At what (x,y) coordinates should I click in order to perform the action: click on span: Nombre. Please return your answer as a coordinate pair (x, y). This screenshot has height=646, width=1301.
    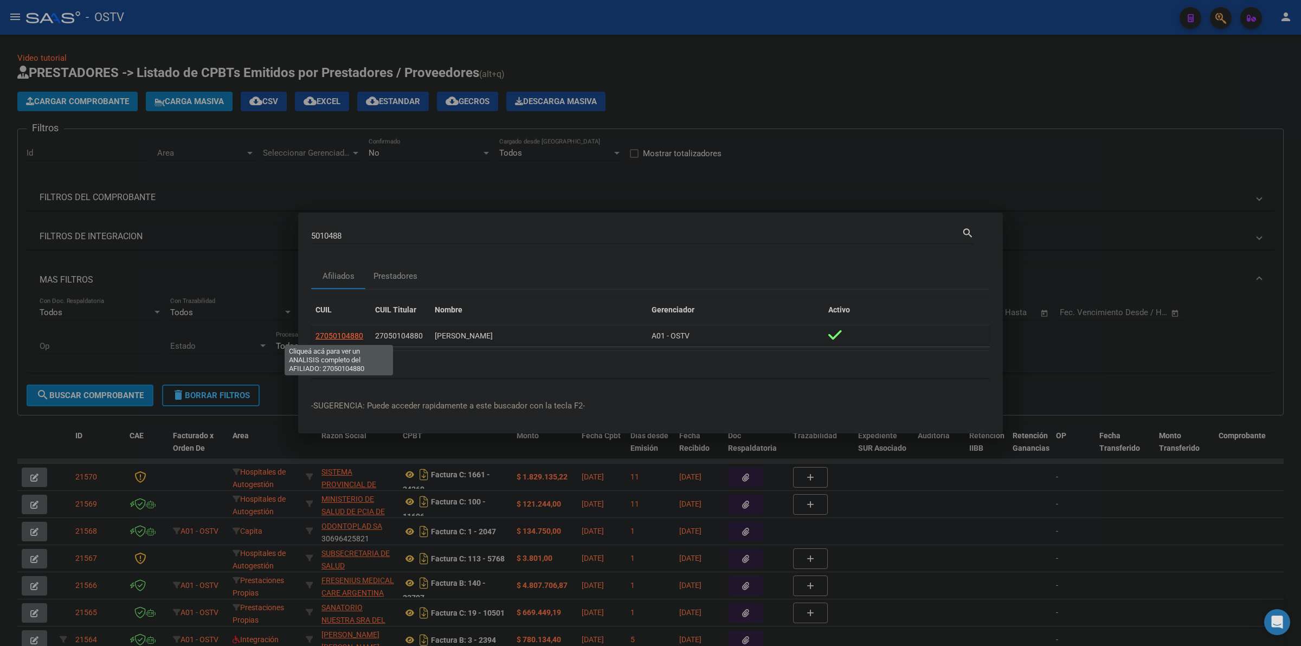
    Looking at the image, I should click on (448, 310).